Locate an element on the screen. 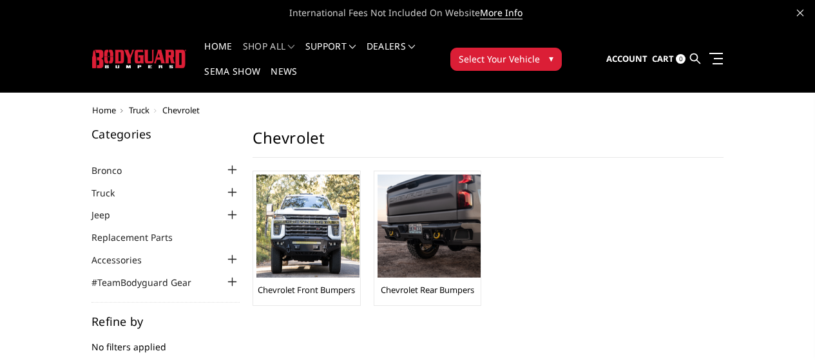 This screenshot has height=360, width=815. a: #TeamBodyguard Gear is located at coordinates (149, 282).